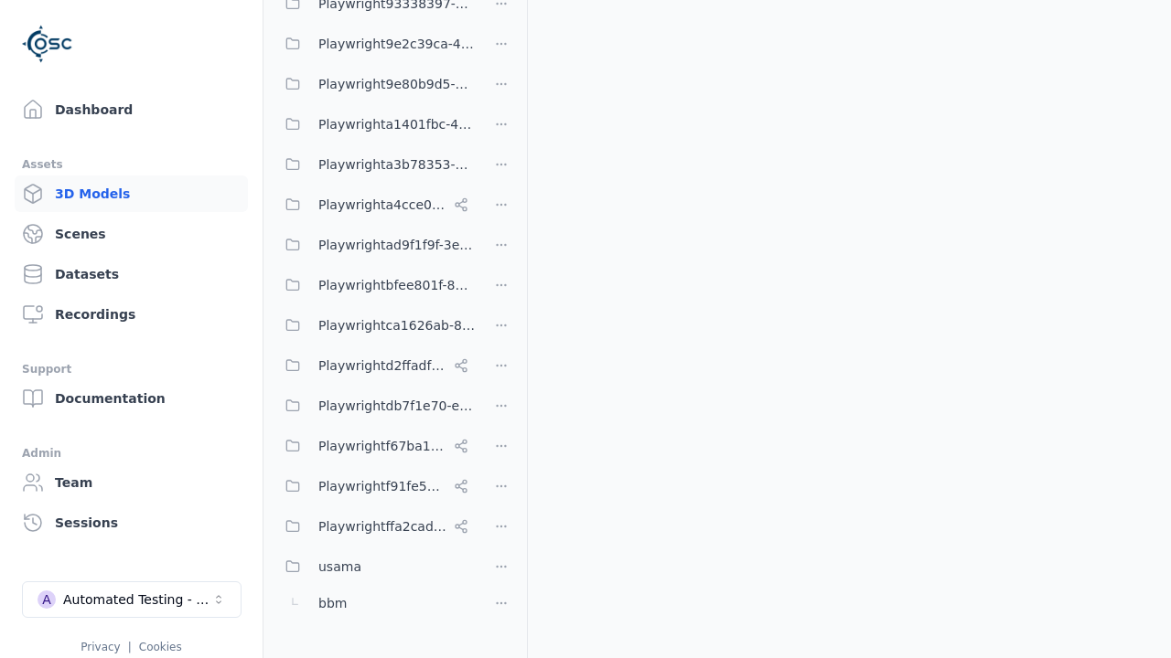 Image resolution: width=1171 pixels, height=658 pixels. What do you see at coordinates (160, 647) in the screenshot?
I see `a: Cookies` at bounding box center [160, 647].